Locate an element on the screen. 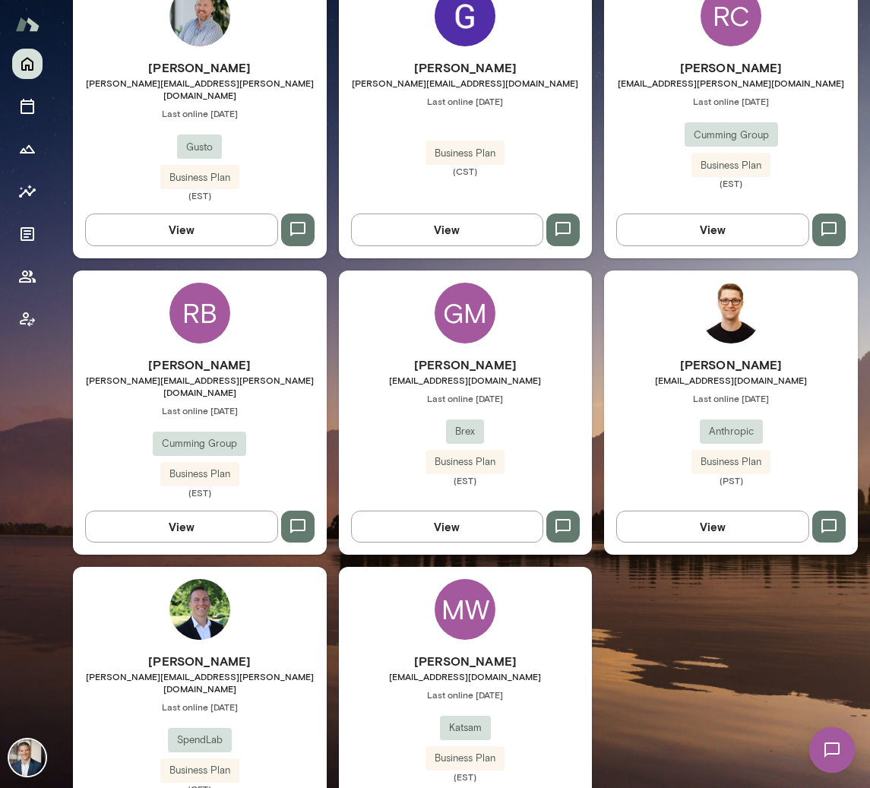  img: David Williams is located at coordinates (731, 313).